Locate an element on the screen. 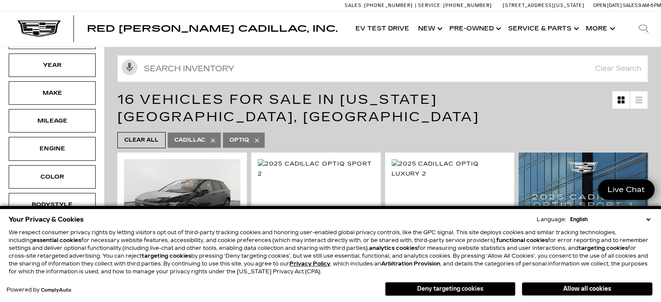 The height and width of the screenshot is (302, 661). div: MakeMake is located at coordinates (52, 93).